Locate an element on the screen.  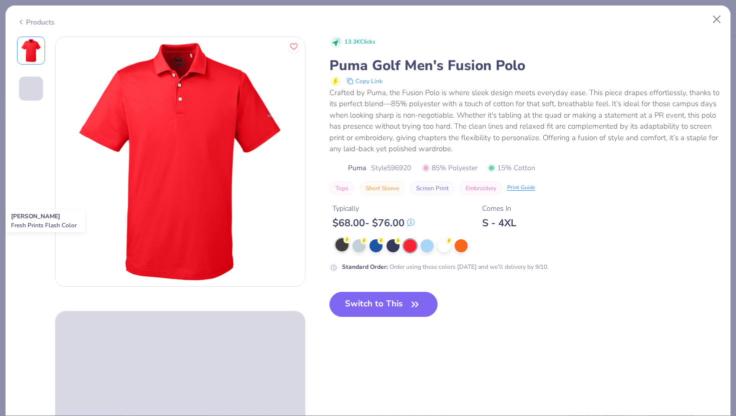
span: Puma is located at coordinates (357, 168).